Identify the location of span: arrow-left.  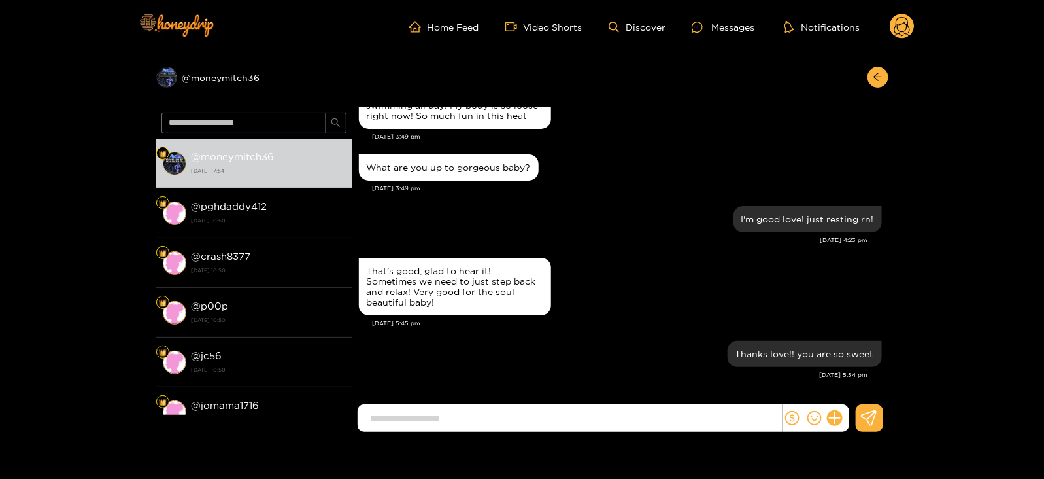
(877, 77).